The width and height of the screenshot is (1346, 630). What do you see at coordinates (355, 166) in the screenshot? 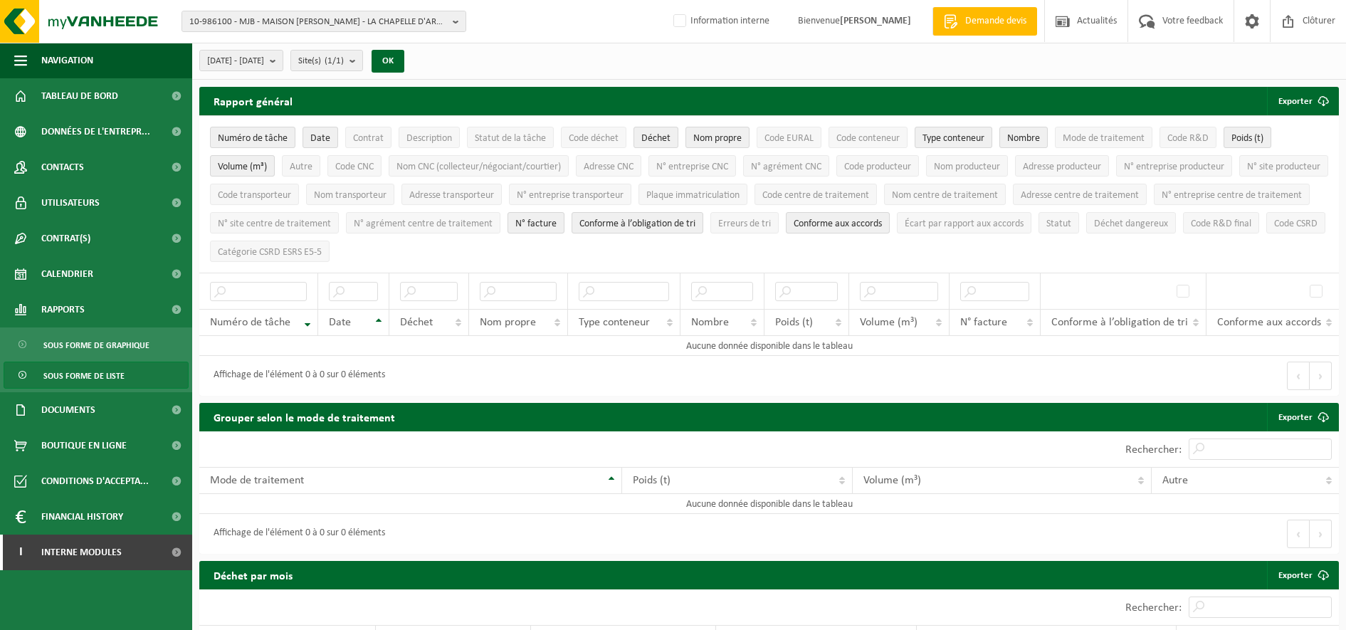
I see `button: Code CNCCode CNC: Activate to sort` at bounding box center [355, 166].